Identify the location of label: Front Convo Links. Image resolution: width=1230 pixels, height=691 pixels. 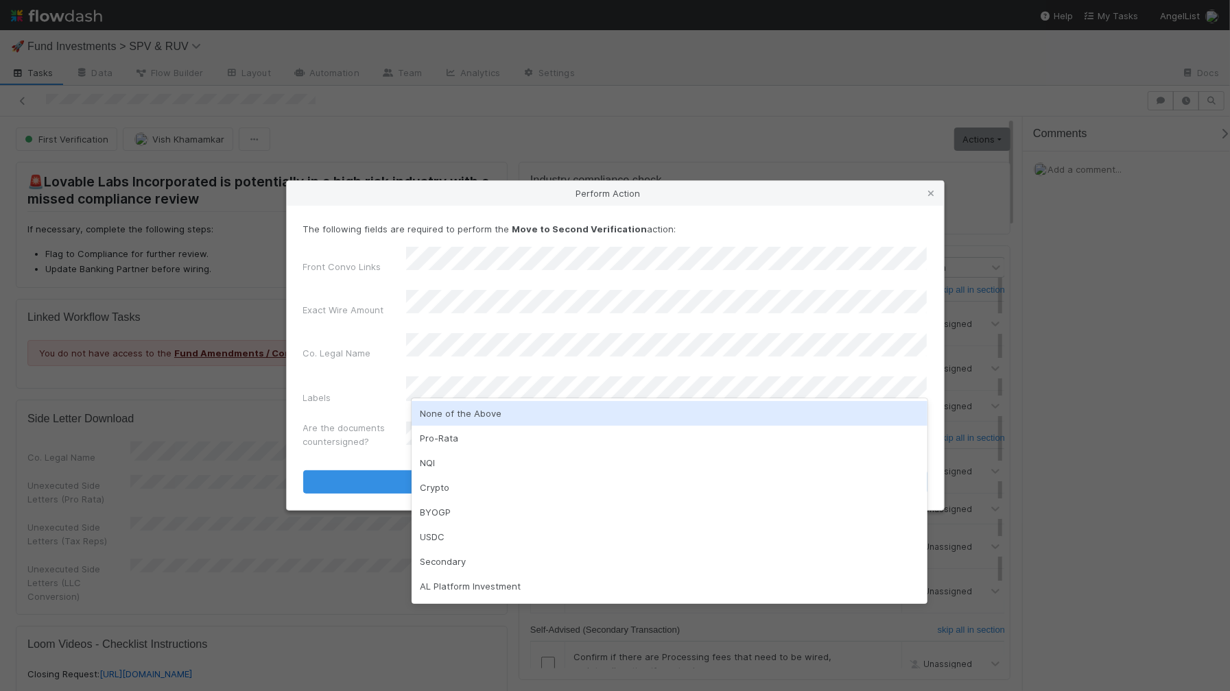
(342, 267).